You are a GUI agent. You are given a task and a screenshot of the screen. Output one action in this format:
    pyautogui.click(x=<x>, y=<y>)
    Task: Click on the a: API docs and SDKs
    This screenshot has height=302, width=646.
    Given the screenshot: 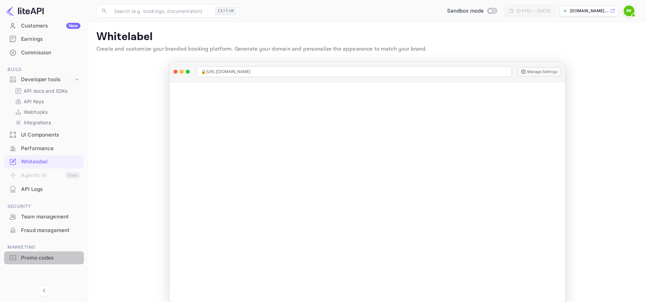 What is the action you would take?
    pyautogui.click(x=46, y=91)
    